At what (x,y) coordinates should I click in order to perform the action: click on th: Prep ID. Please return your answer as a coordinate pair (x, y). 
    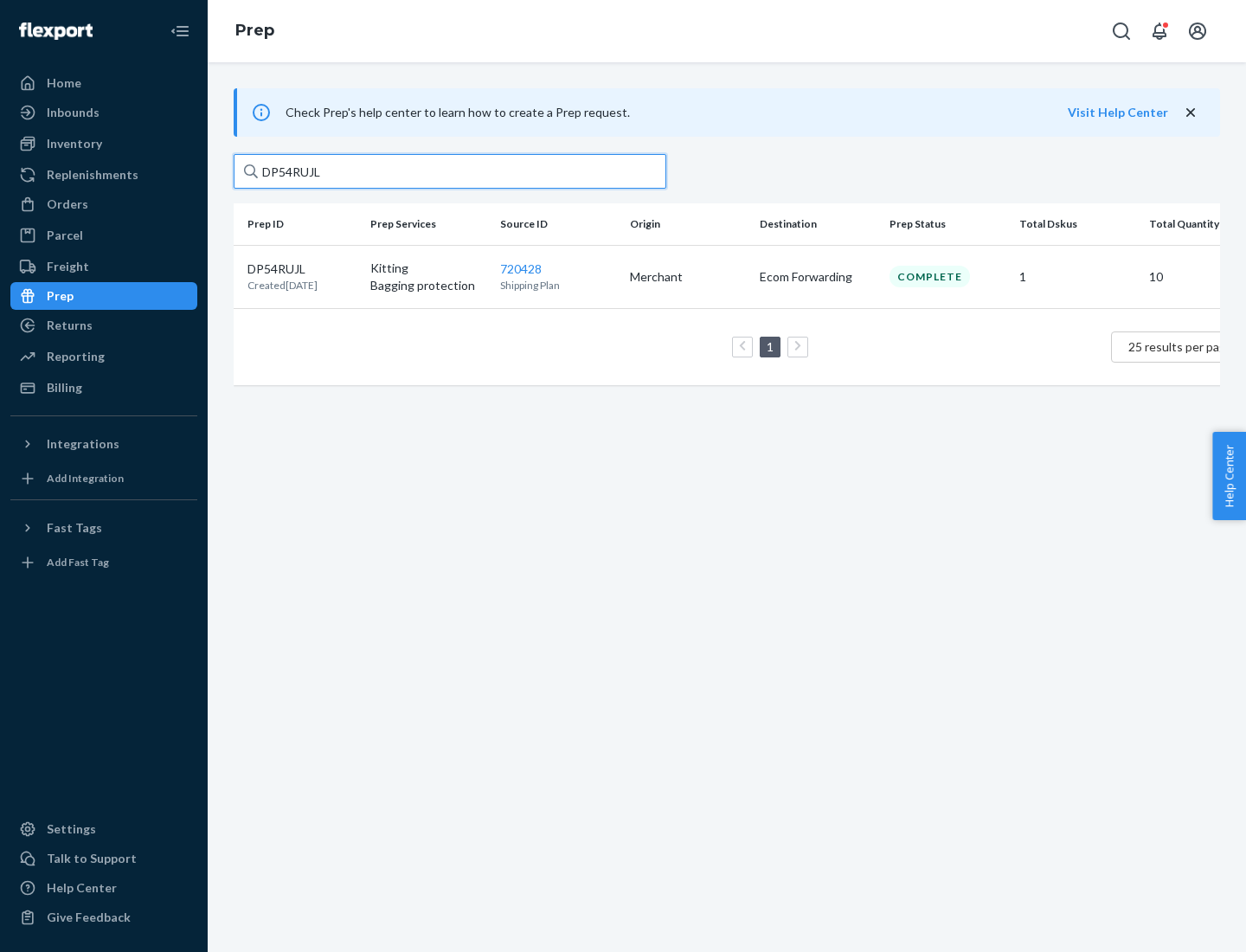
    Looking at the image, I should click on (299, 224).